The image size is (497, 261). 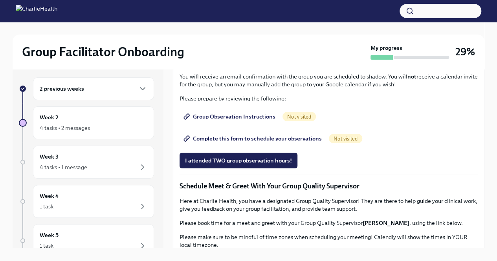 I want to click on img: CharlieHealth, so click(x=37, y=11).